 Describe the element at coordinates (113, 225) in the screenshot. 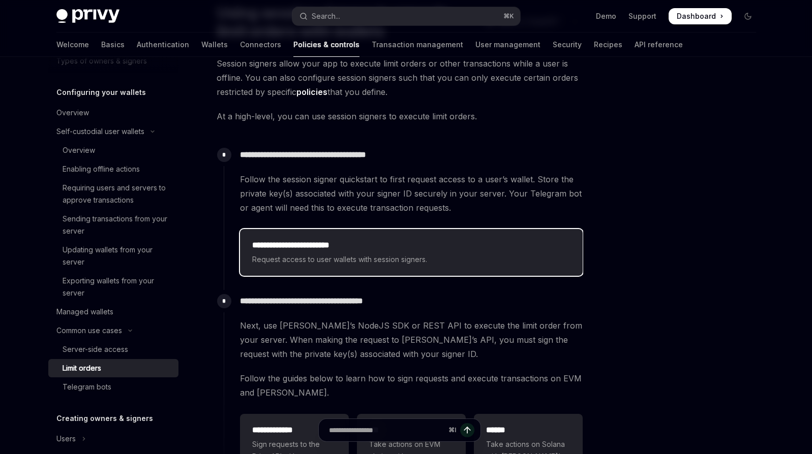

I see `a: Sending transactions from your server` at that location.